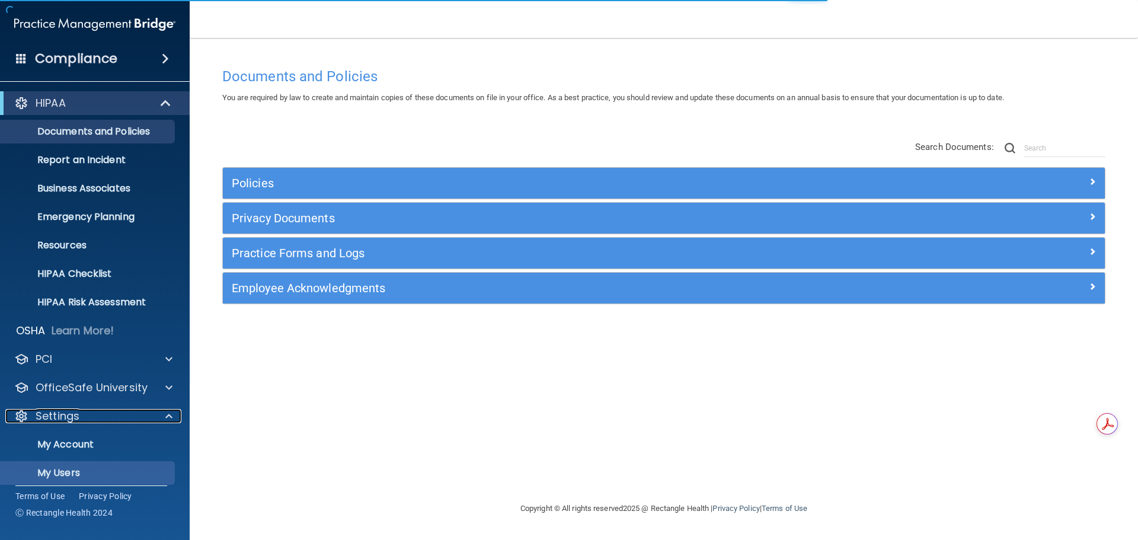 This screenshot has height=540, width=1138. I want to click on p: My Account, so click(88, 445).